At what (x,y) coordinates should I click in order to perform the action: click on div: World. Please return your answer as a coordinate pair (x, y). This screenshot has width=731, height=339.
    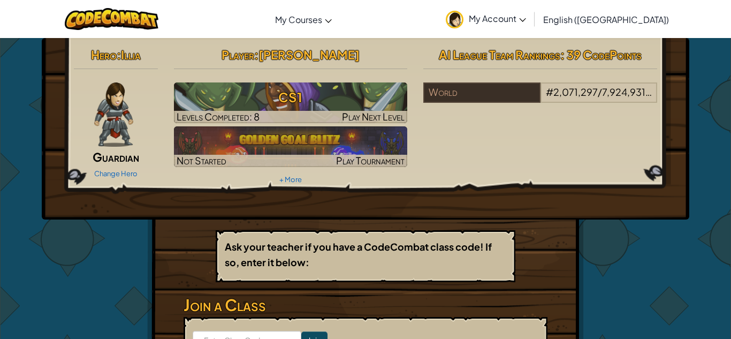
    Looking at the image, I should click on (482, 93).